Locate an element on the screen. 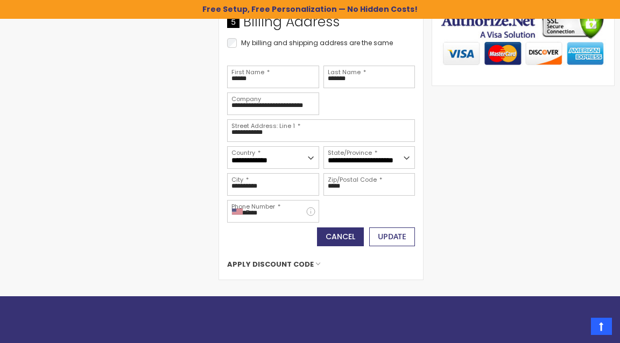 This screenshot has width=620, height=343. div: United States: +1 is located at coordinates (240, 212).